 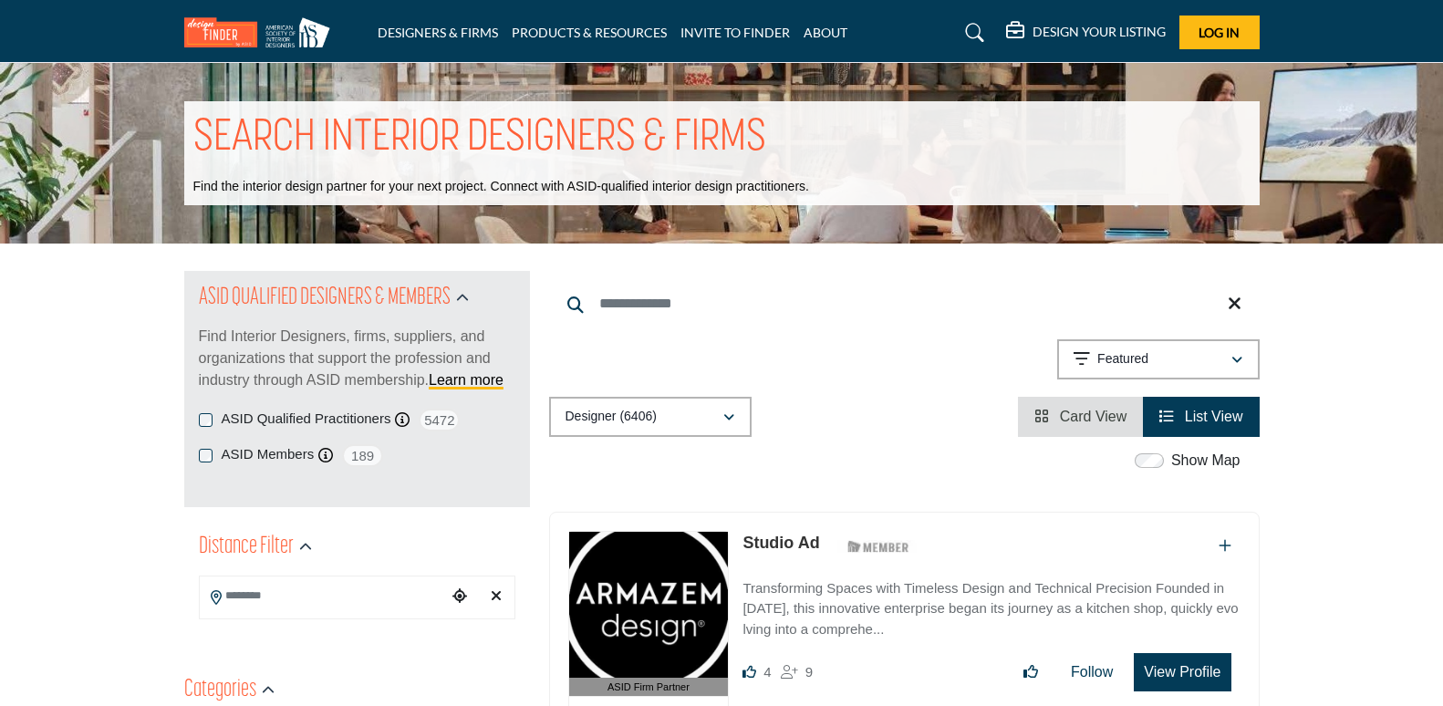 What do you see at coordinates (1094, 416) in the screenshot?
I see `span: Card View` at bounding box center [1094, 416].